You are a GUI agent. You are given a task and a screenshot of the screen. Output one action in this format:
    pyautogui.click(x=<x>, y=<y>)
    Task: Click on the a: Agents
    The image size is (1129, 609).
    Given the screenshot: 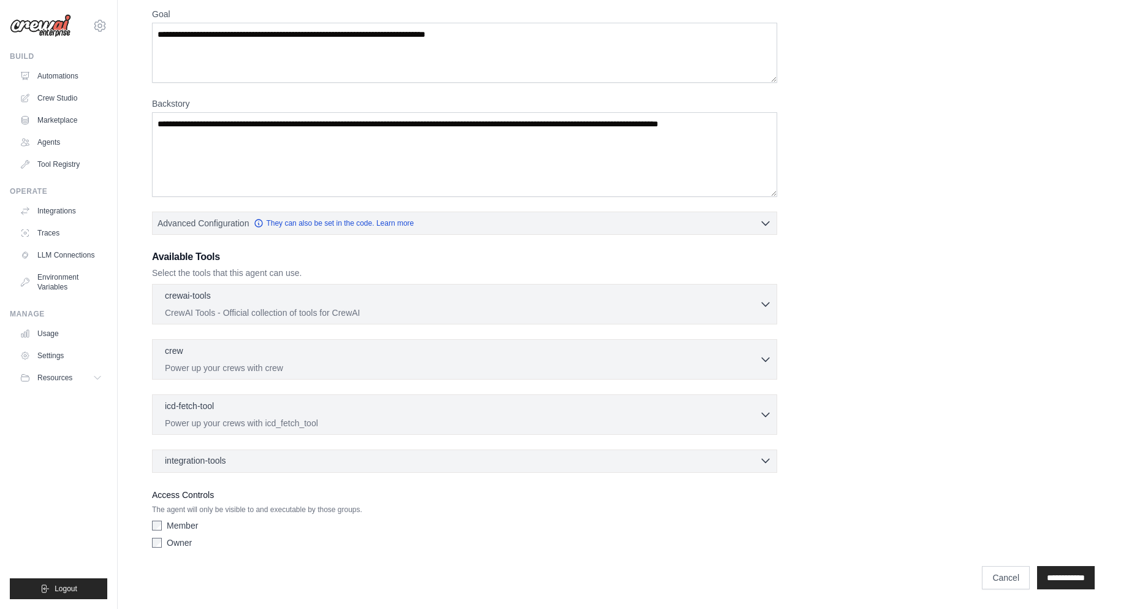 What is the action you would take?
    pyautogui.click(x=61, y=142)
    